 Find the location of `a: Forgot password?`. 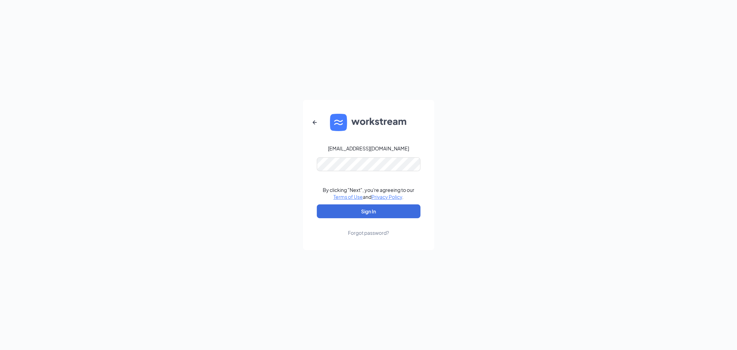

a: Forgot password? is located at coordinates (368, 227).